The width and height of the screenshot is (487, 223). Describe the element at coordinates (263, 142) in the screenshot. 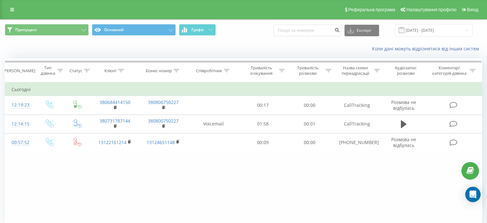

I see `td: 00:09` at that location.